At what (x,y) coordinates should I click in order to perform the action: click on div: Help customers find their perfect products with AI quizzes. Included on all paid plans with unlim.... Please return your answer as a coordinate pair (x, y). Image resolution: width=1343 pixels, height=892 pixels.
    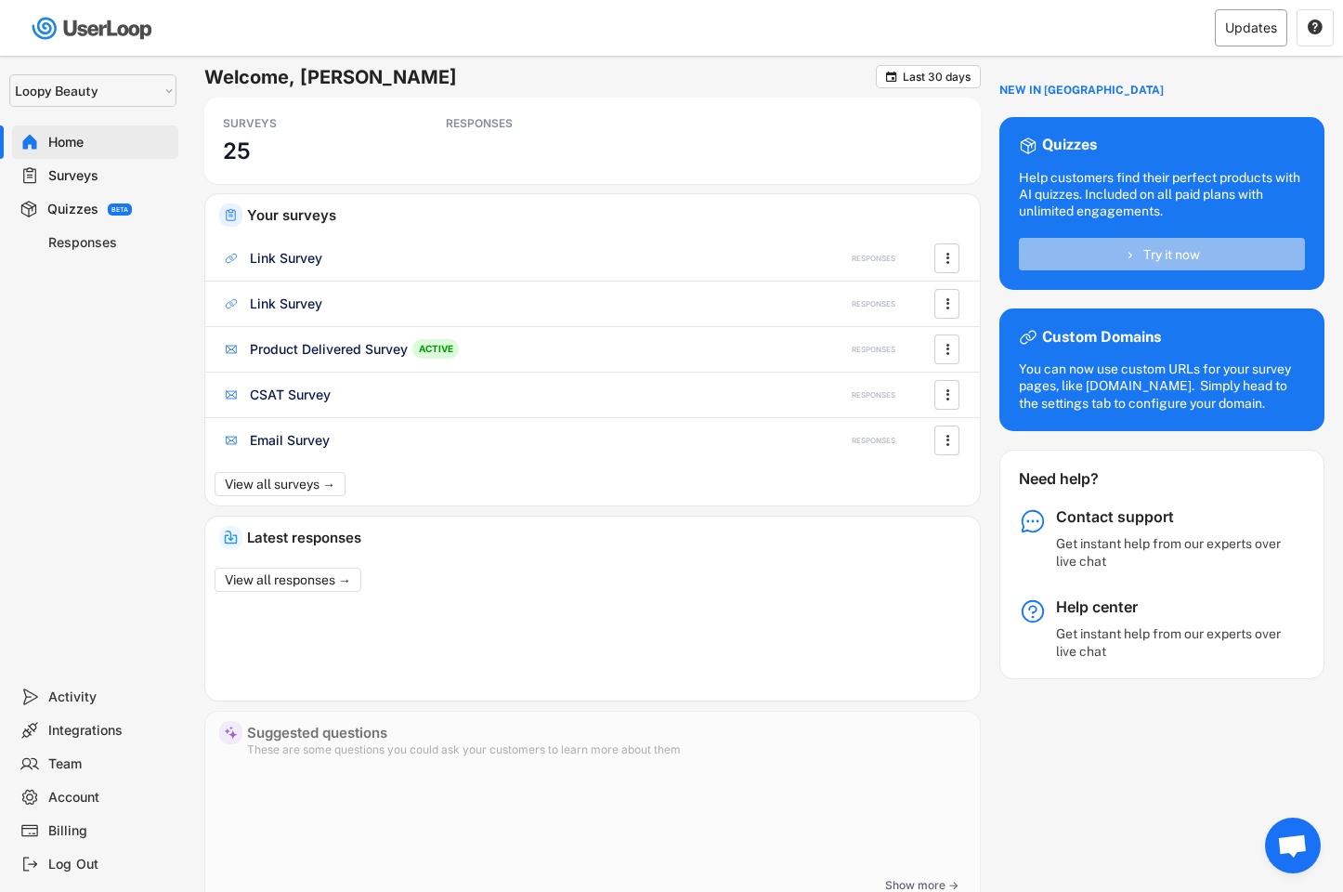
    Looking at the image, I should click on (1162, 194).